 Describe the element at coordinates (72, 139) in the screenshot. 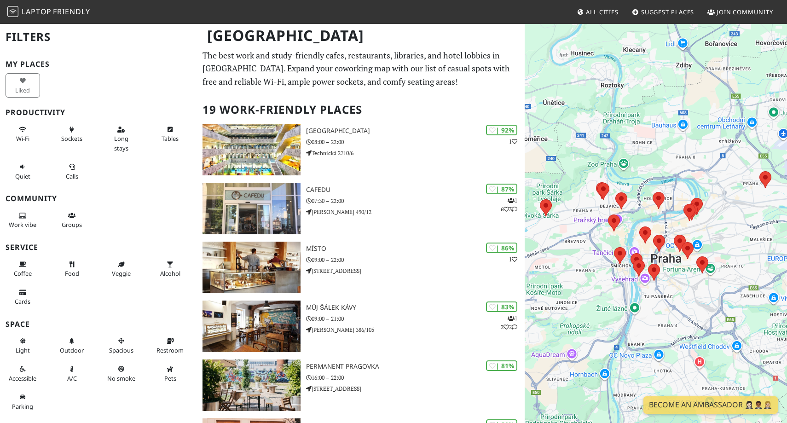

I see `span: Power sockets` at that location.